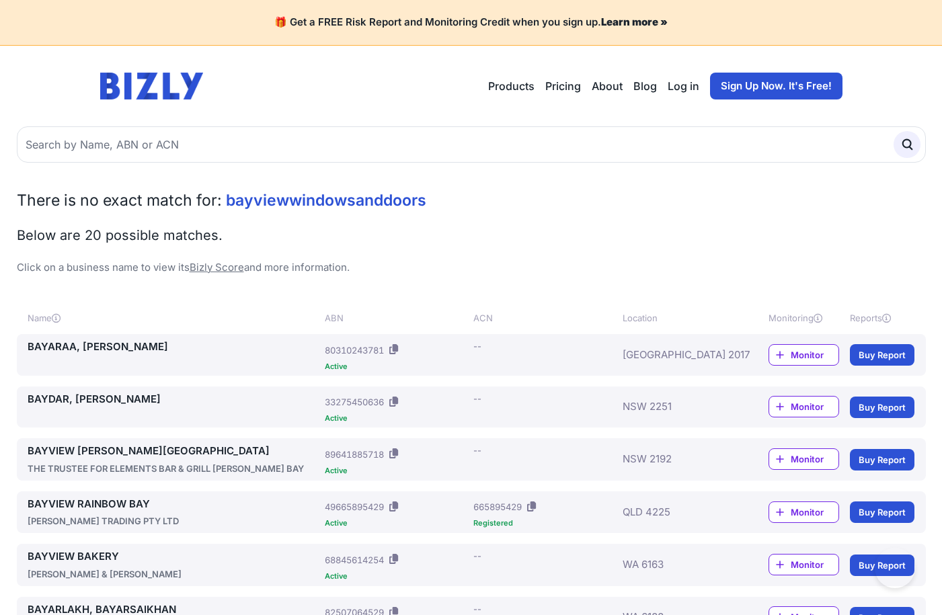 Image resolution: width=942 pixels, height=615 pixels. What do you see at coordinates (645, 86) in the screenshot?
I see `a: Blog` at bounding box center [645, 86].